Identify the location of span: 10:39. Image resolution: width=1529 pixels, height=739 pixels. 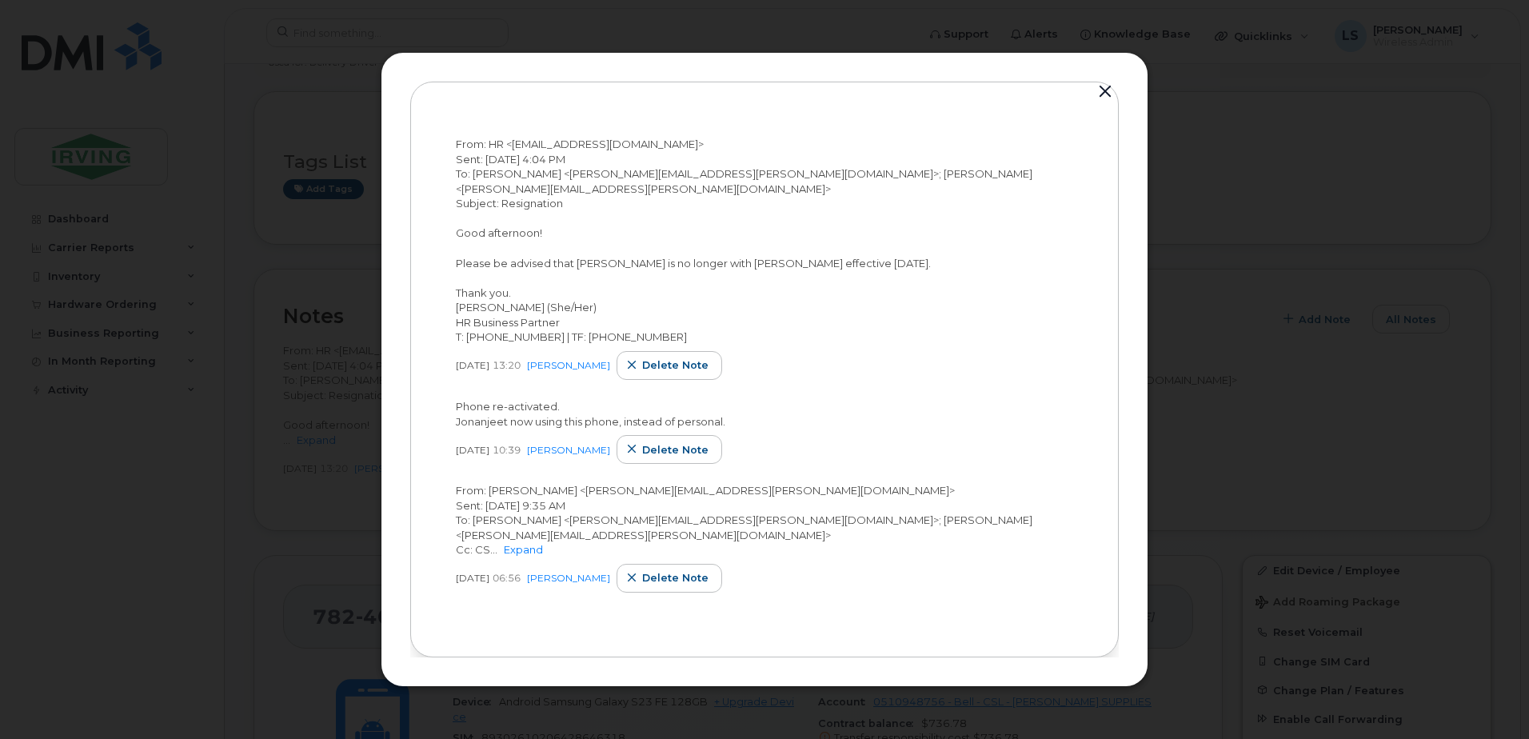
(506, 449).